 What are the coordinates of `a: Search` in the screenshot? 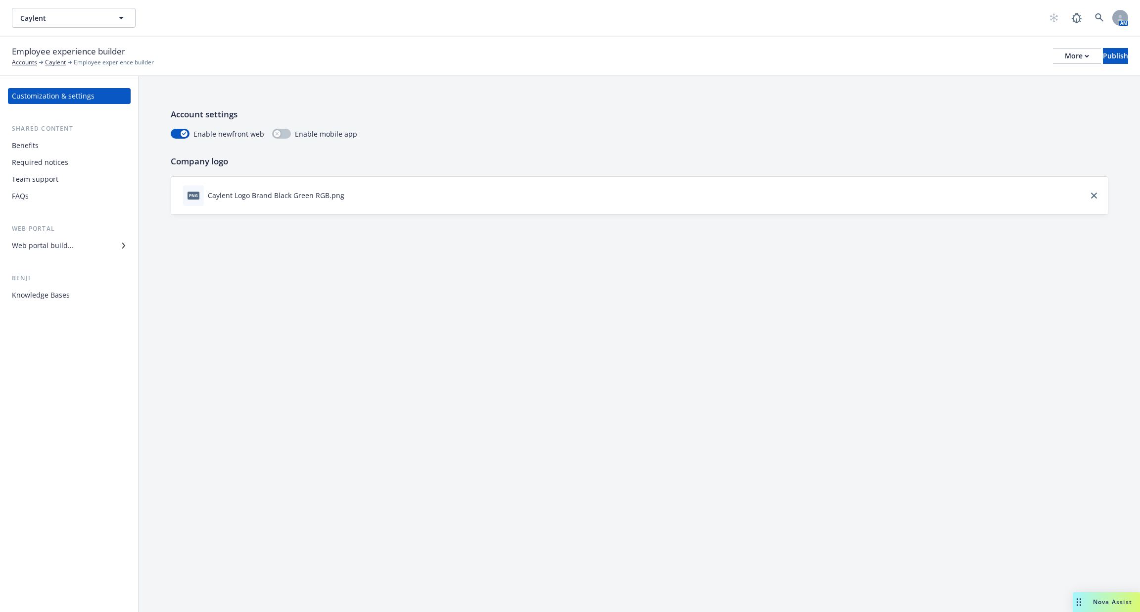 It's located at (1099, 18).